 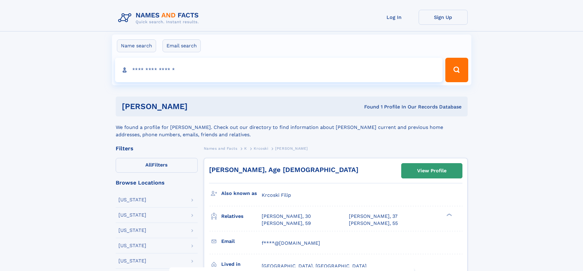 What do you see at coordinates (157, 149) in the screenshot?
I see `div: Filters` at bounding box center [157, 149].